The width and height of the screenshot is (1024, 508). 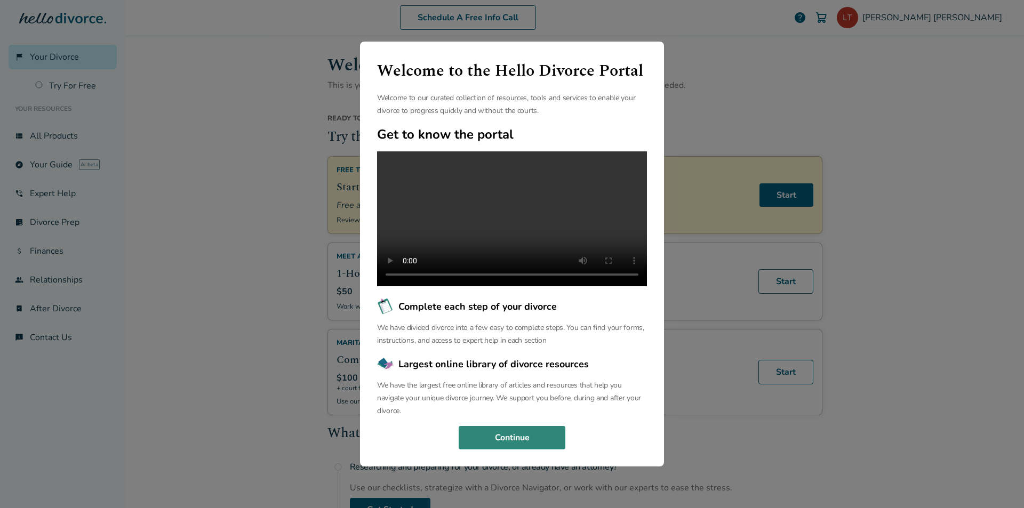 What do you see at coordinates (385, 364) in the screenshot?
I see `img: Largest online library of divorce resources` at bounding box center [385, 364].